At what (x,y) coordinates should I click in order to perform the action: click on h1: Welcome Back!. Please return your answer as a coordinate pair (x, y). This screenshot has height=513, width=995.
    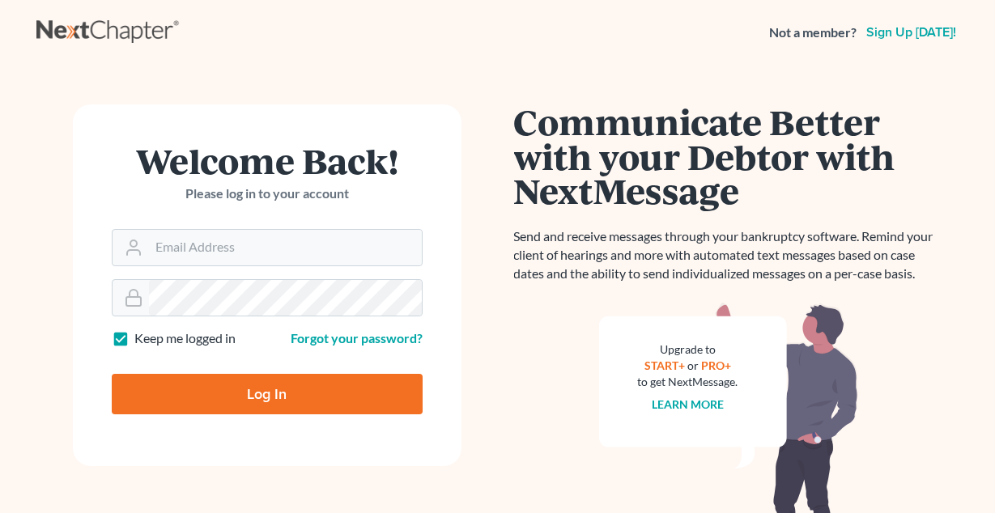
    Looking at the image, I should click on (267, 160).